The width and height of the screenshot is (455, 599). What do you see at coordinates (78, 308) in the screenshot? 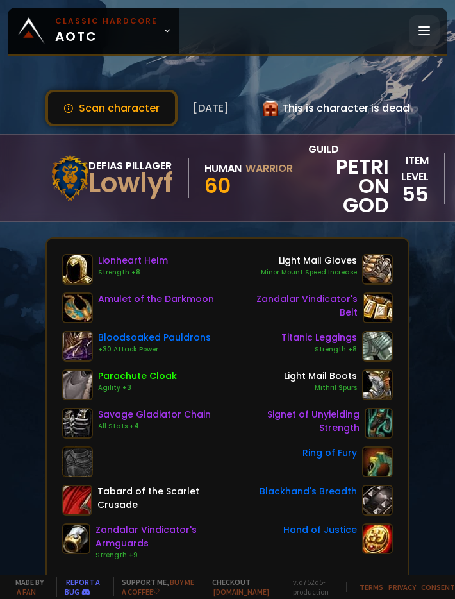
I see `img: item-19491` at bounding box center [78, 308].